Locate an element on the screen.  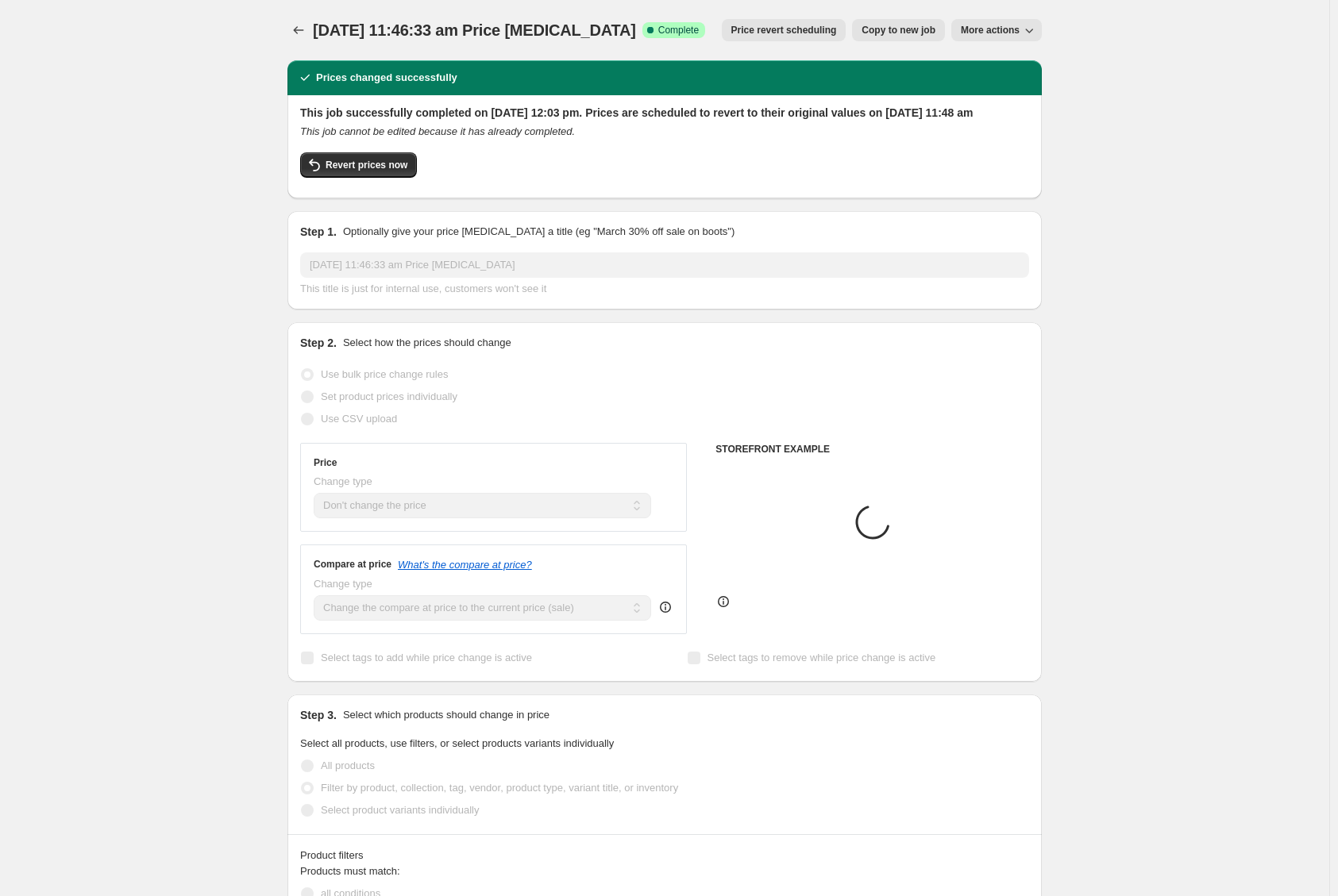
h3: Price is located at coordinates (325, 463).